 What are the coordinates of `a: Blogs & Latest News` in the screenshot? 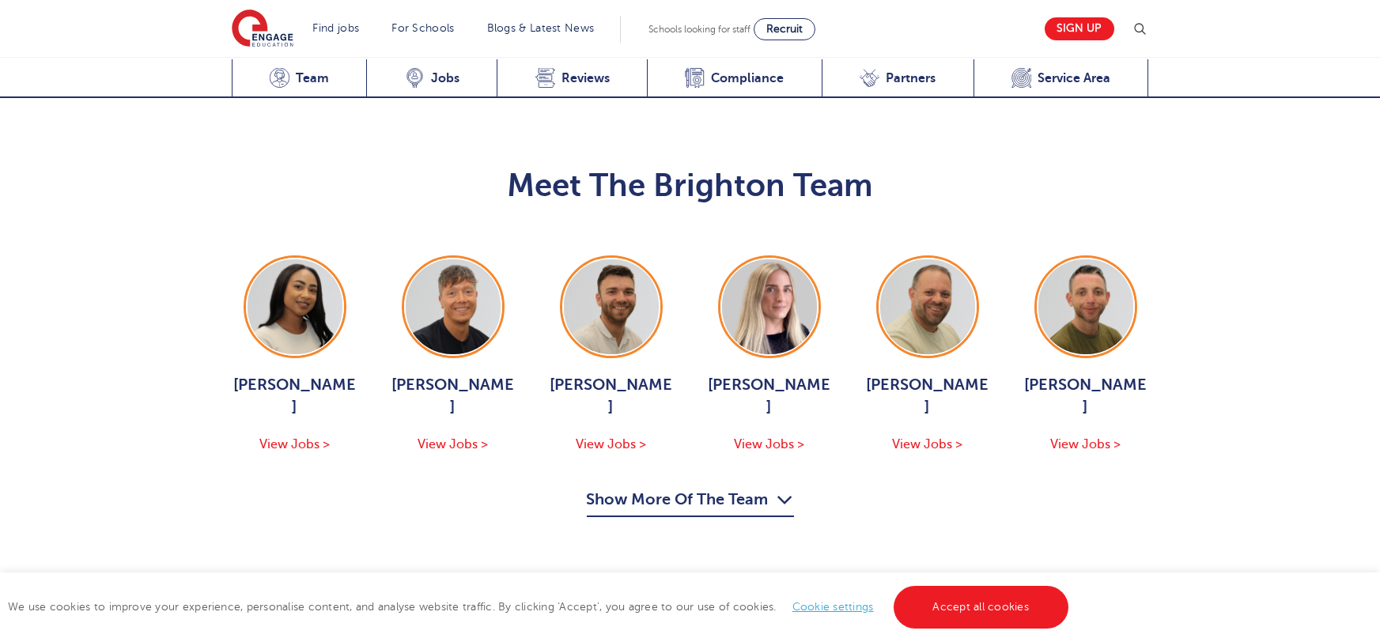 It's located at (541, 28).